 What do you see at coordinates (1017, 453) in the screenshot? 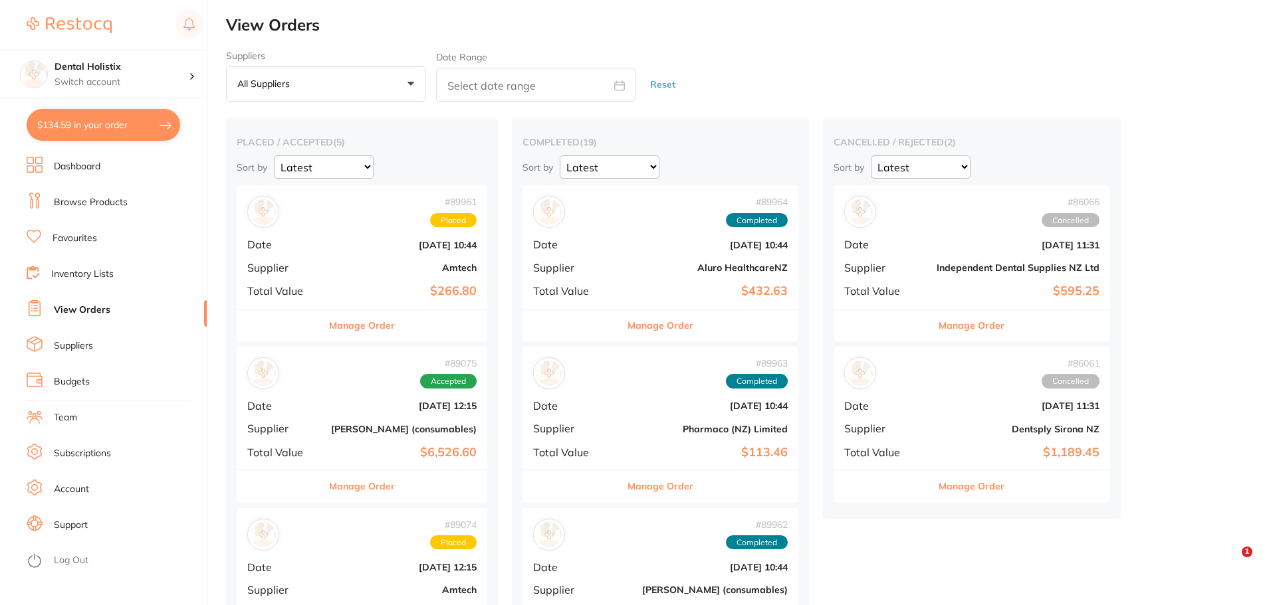
I see `b: $1,189.45` at bounding box center [1017, 453].